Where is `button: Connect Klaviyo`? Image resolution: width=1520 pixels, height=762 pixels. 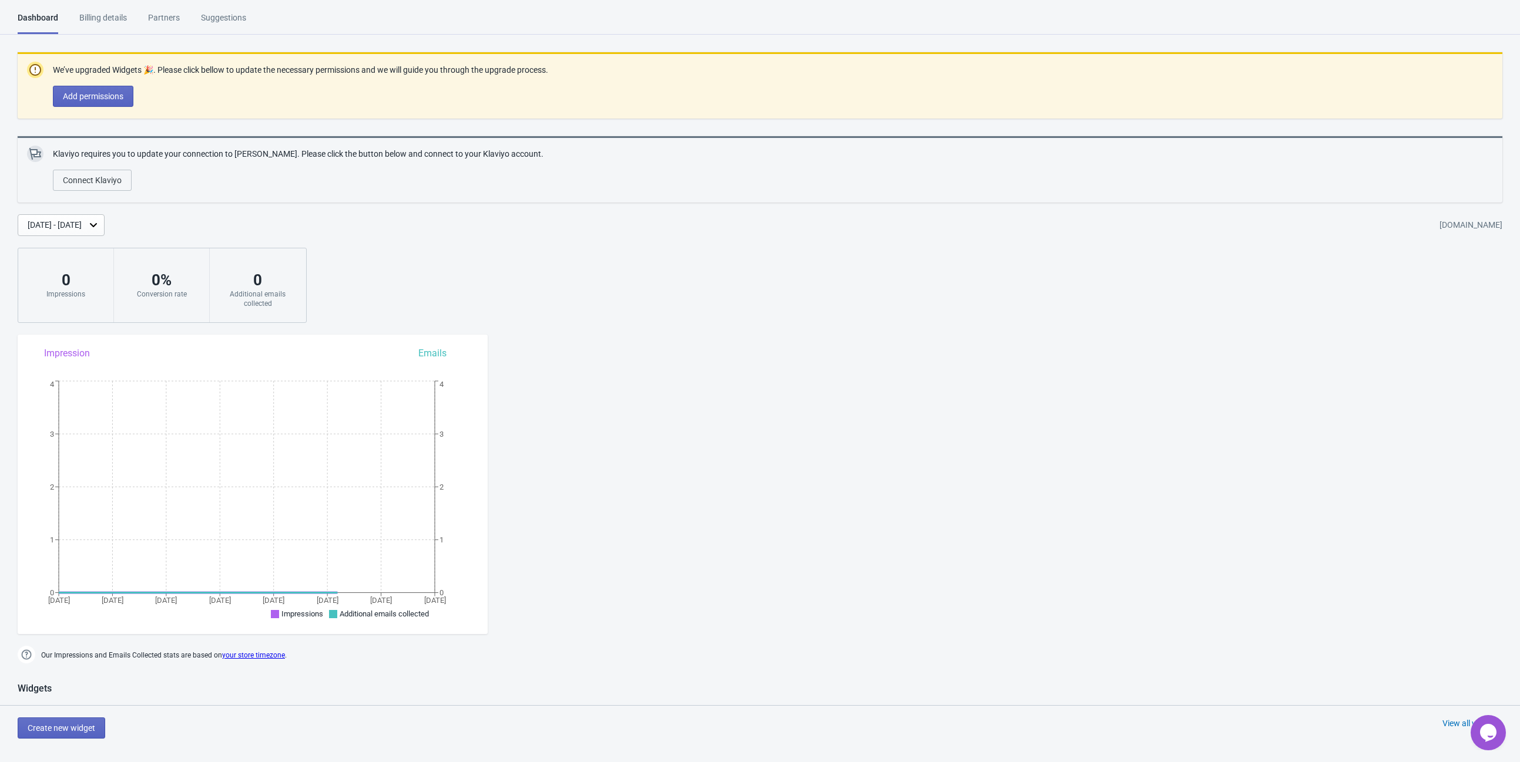 button: Connect Klaviyo is located at coordinates (92, 180).